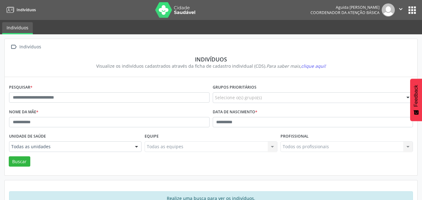 This screenshot has width=422, height=200. Describe the element at coordinates (416, 96) in the screenshot. I see `span: Feedback` at that location.